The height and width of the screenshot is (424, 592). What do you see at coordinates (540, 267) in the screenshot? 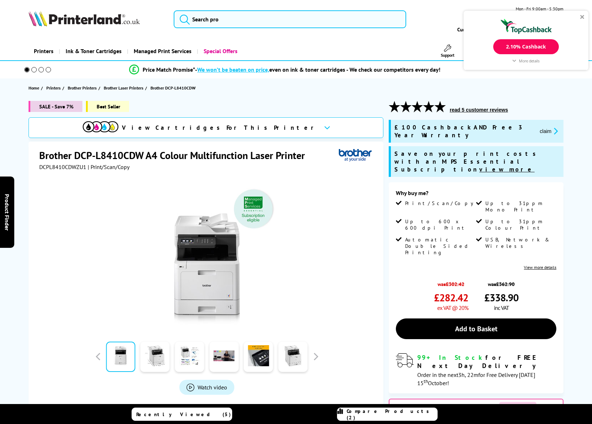
I see `a: View more details` at bounding box center [540, 267].